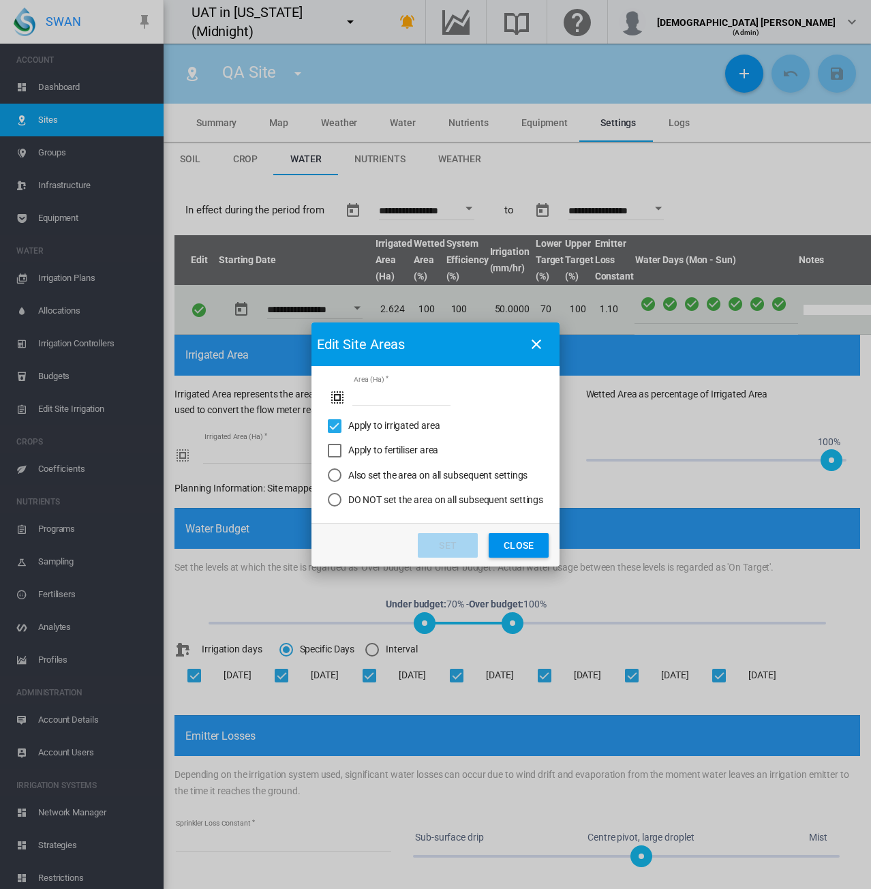  What do you see at coordinates (384, 426) in the screenshot?
I see `md-checkbox: Apply to irrigated area` at bounding box center [384, 426].